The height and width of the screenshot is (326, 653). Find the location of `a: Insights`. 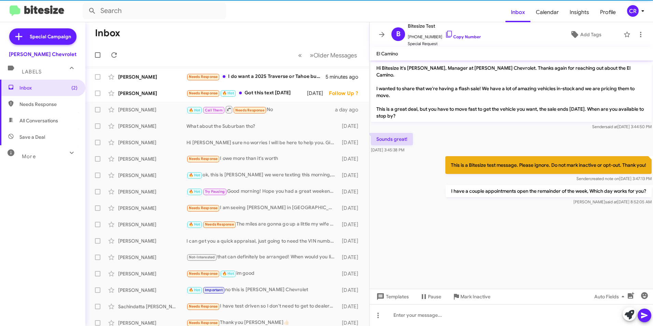

a: Insights is located at coordinates (580, 12).